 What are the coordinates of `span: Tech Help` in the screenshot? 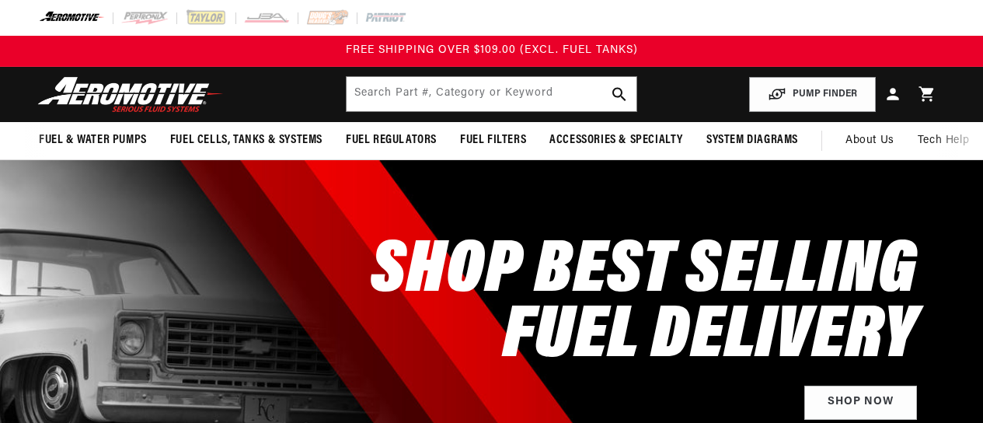 It's located at (943, 141).